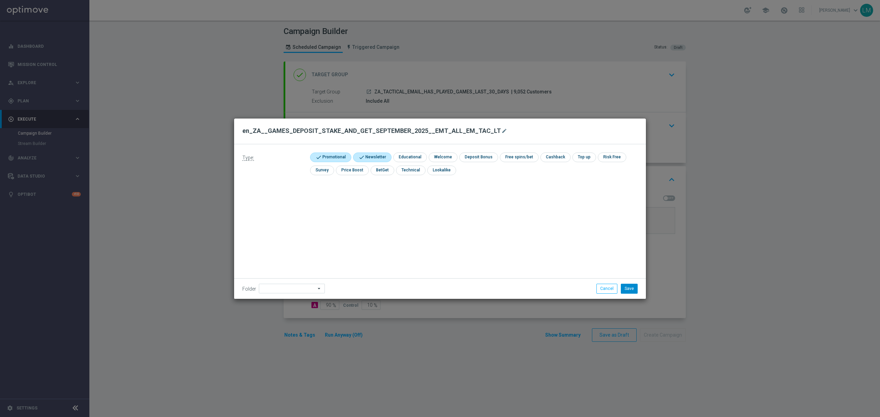 The height and width of the screenshot is (417, 880). What do you see at coordinates (607, 289) in the screenshot?
I see `button: Cancel` at bounding box center [607, 289].